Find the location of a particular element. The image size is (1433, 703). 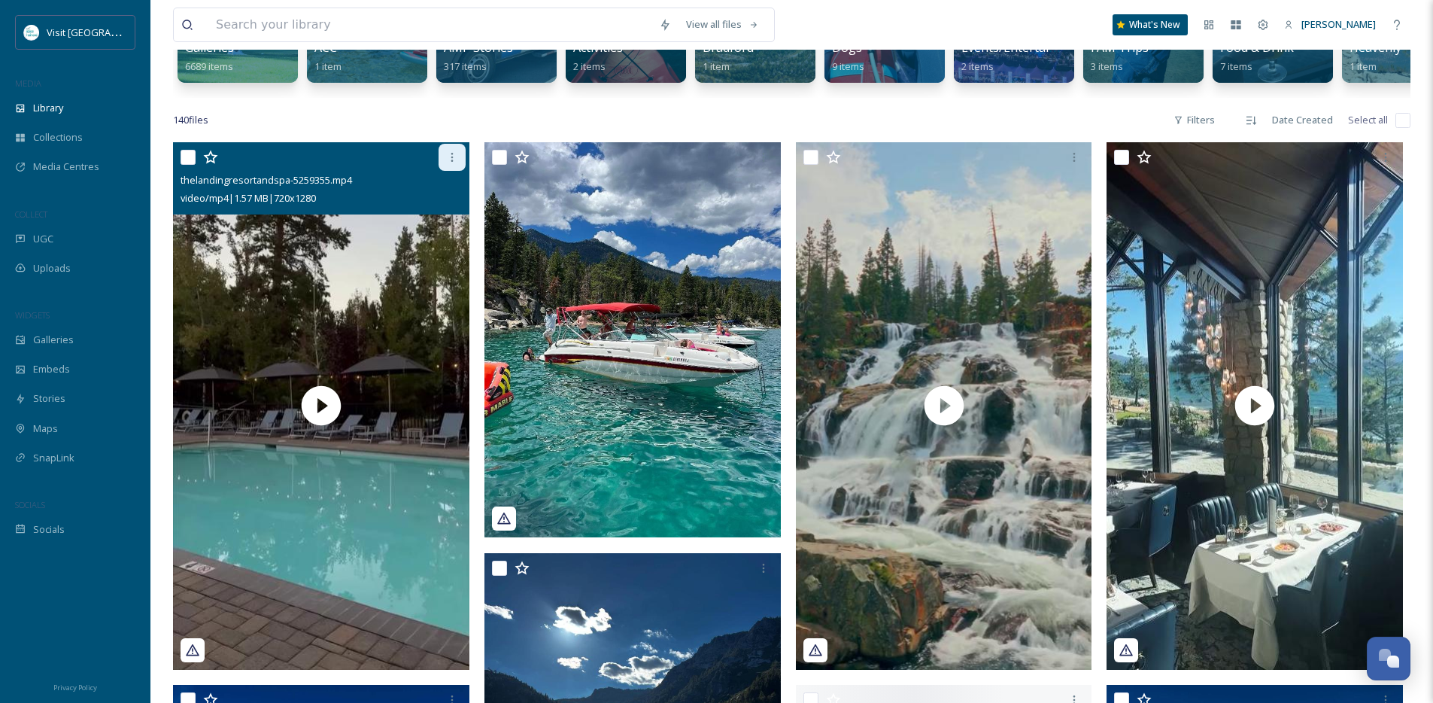

span: 6689 items is located at coordinates (209, 66).